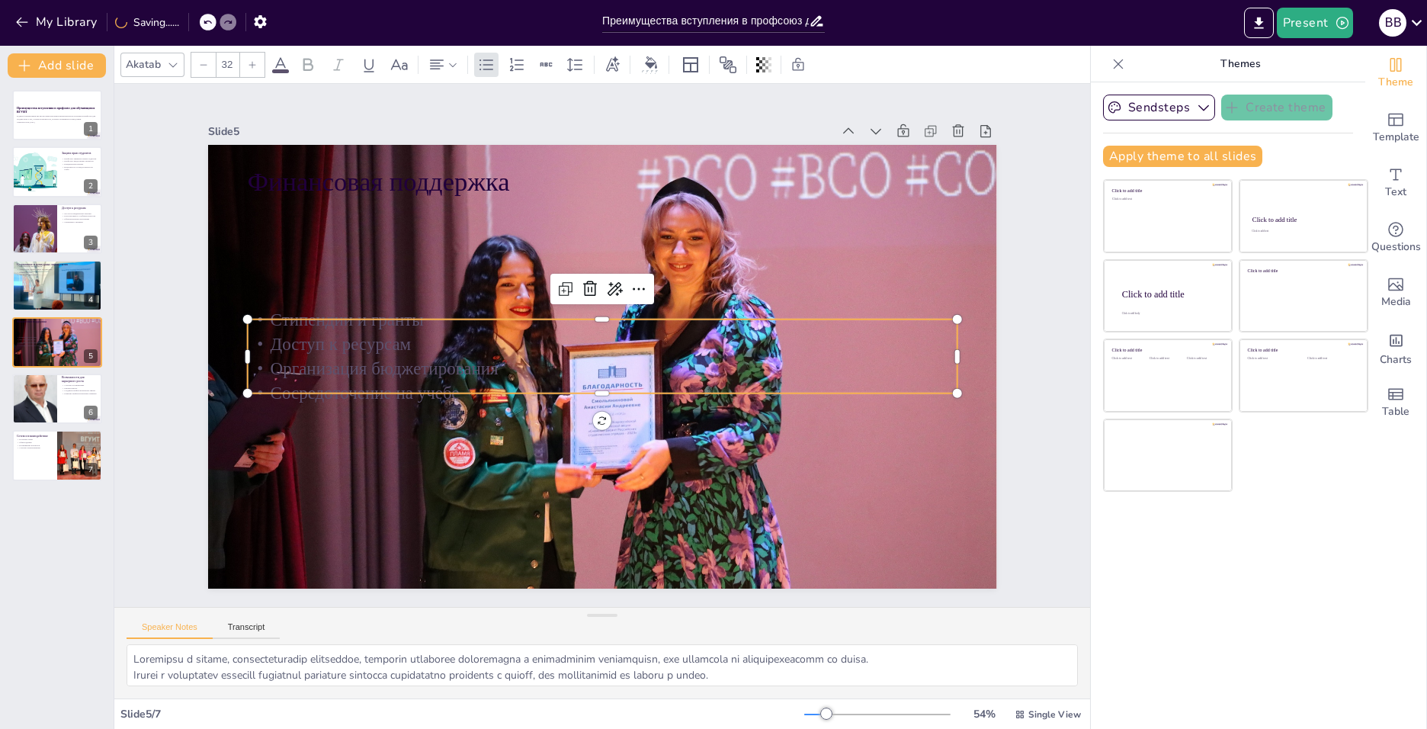 The image size is (1427, 729). Describe the element at coordinates (1170, 313) in the screenshot. I see `div: Click to add body` at that location.